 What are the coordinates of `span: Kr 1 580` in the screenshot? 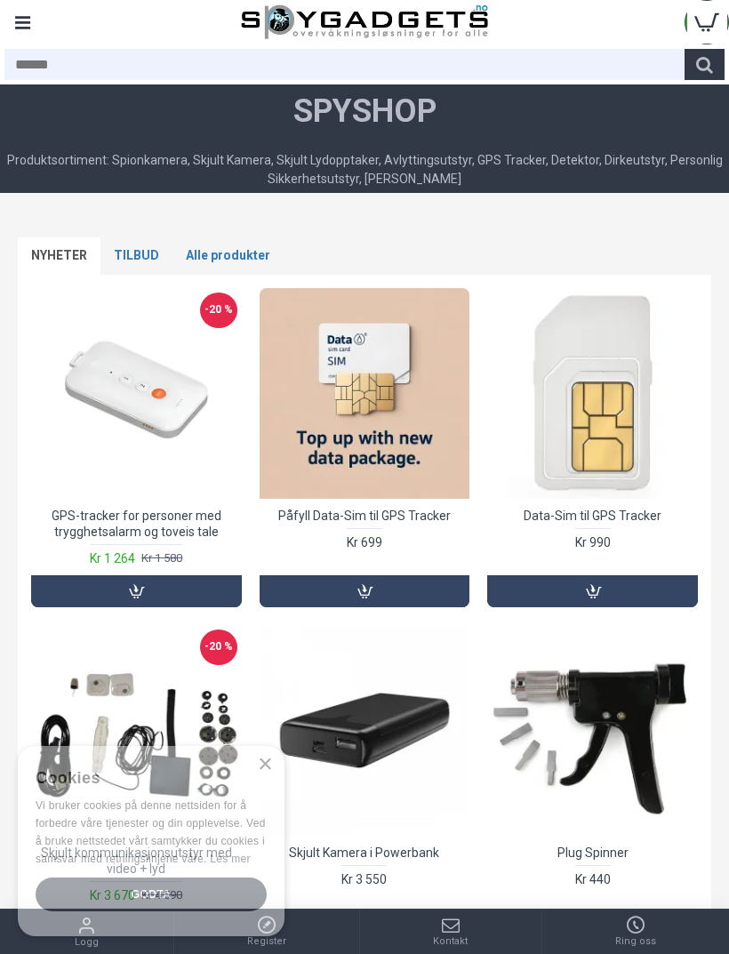 It's located at (162, 557).